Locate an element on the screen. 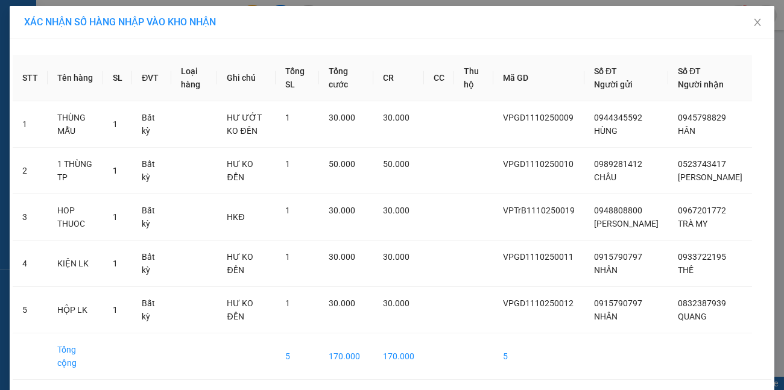 The width and height of the screenshot is (784, 390). th: Thu hộ is located at coordinates (474, 78).